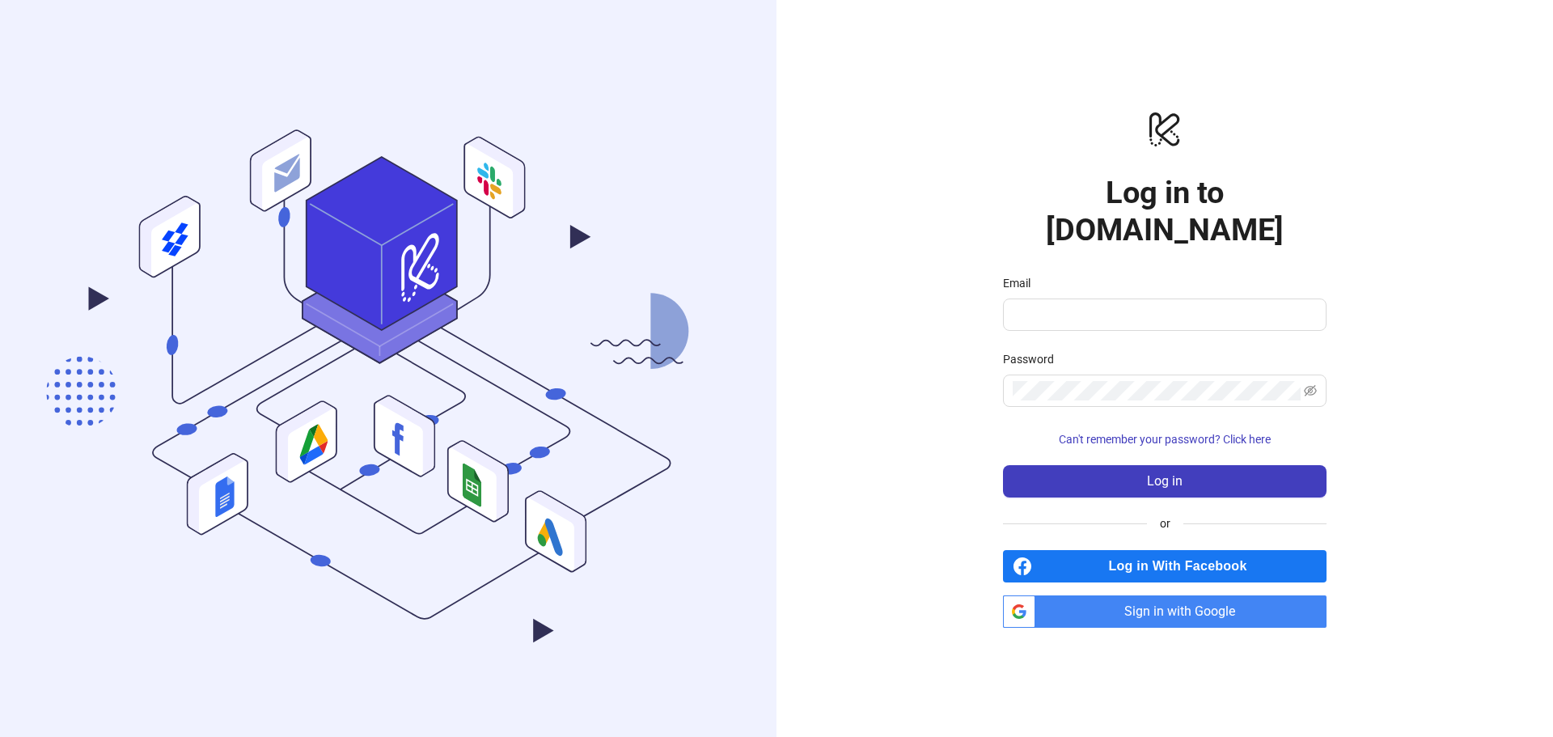 The width and height of the screenshot is (1553, 737). Describe the element at coordinates (1165, 481) in the screenshot. I see `button: Log in` at that location.